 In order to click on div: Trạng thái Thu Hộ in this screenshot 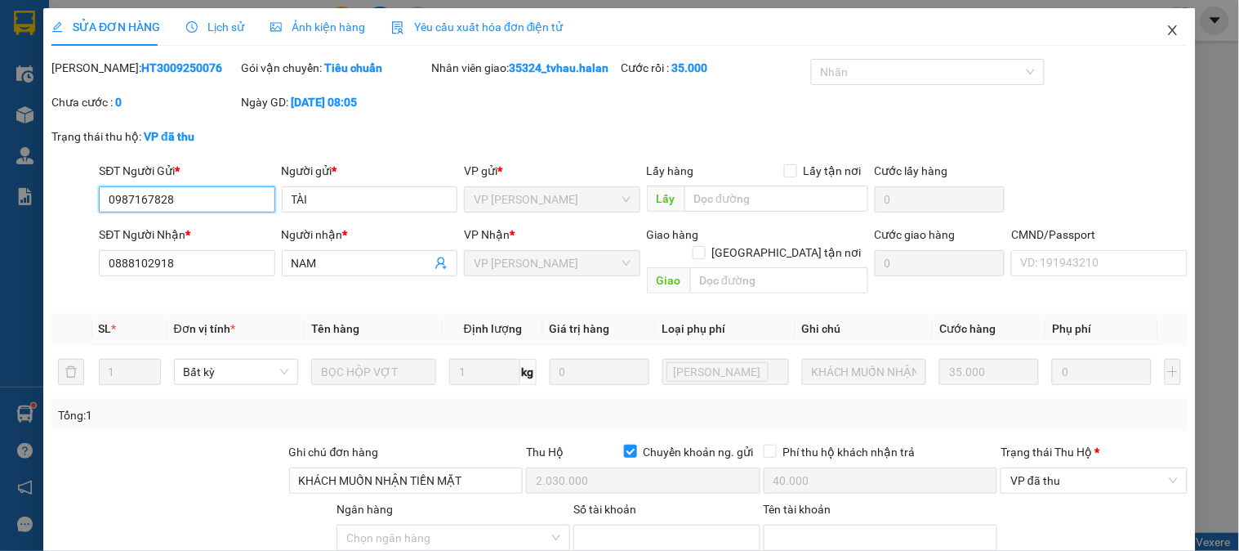, I will do `click(1094, 452)`.